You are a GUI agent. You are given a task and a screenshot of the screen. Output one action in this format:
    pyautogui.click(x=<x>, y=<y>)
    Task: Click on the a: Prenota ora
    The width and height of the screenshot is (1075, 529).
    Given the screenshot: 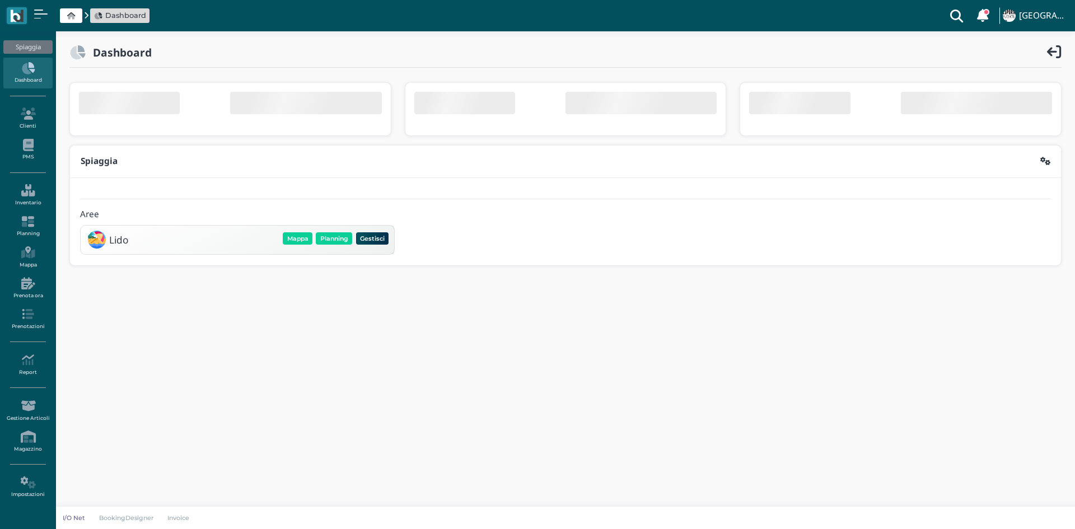 What is the action you would take?
    pyautogui.click(x=27, y=288)
    